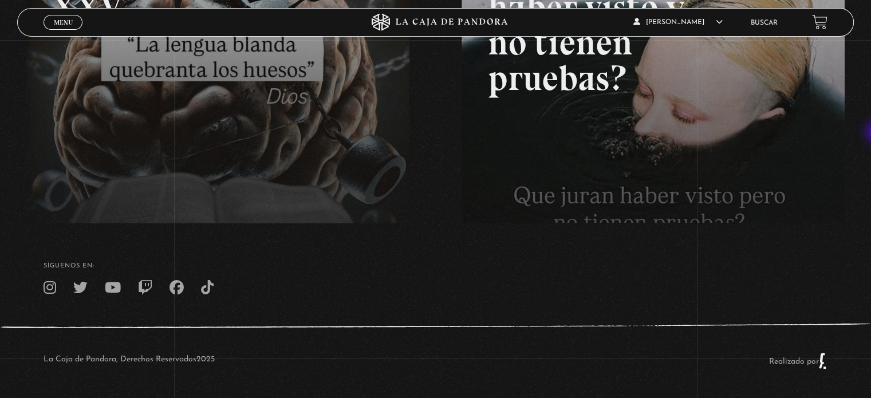 The image size is (871, 398). I want to click on span: Cerrar, so click(63, 33).